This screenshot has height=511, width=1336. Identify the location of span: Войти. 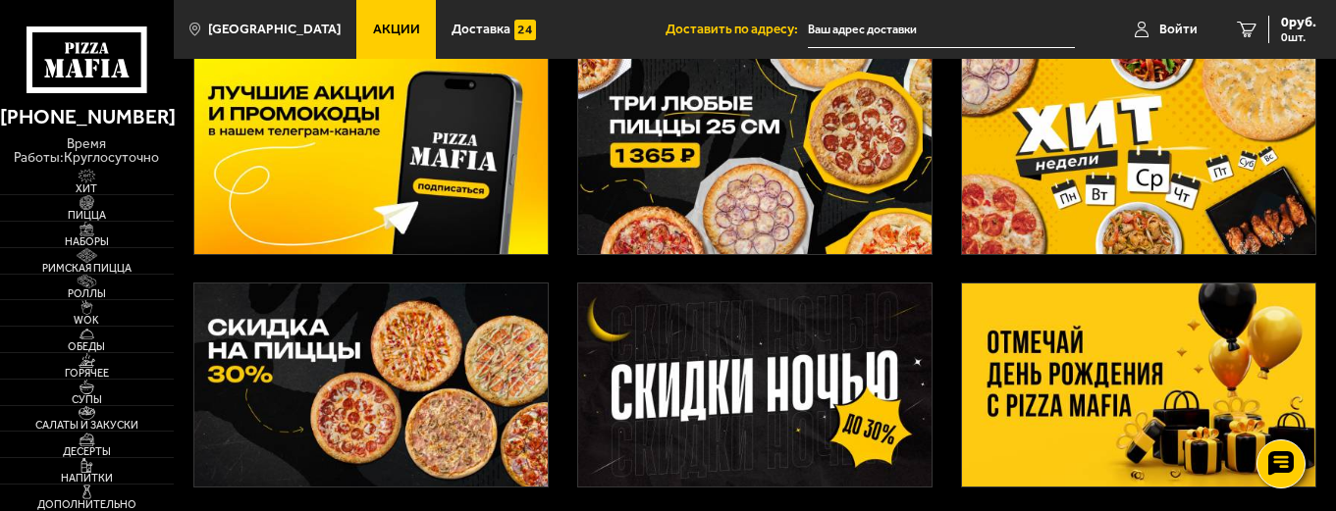
(1178, 29).